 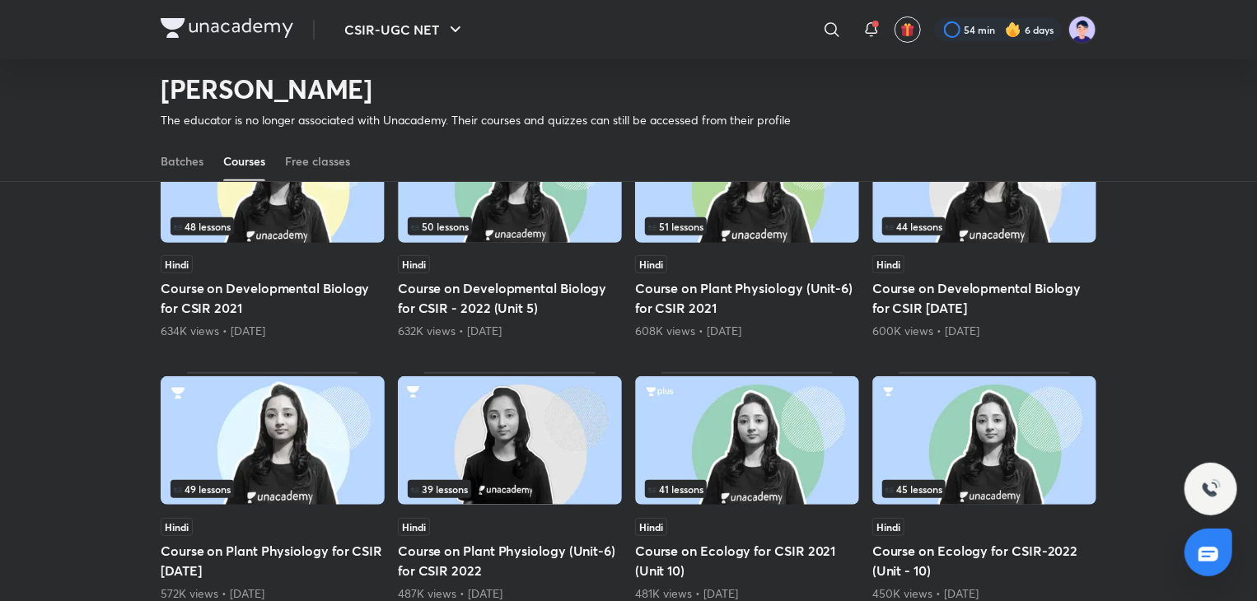 What do you see at coordinates (317, 161) in the screenshot?
I see `div: Free classes` at bounding box center [317, 161].